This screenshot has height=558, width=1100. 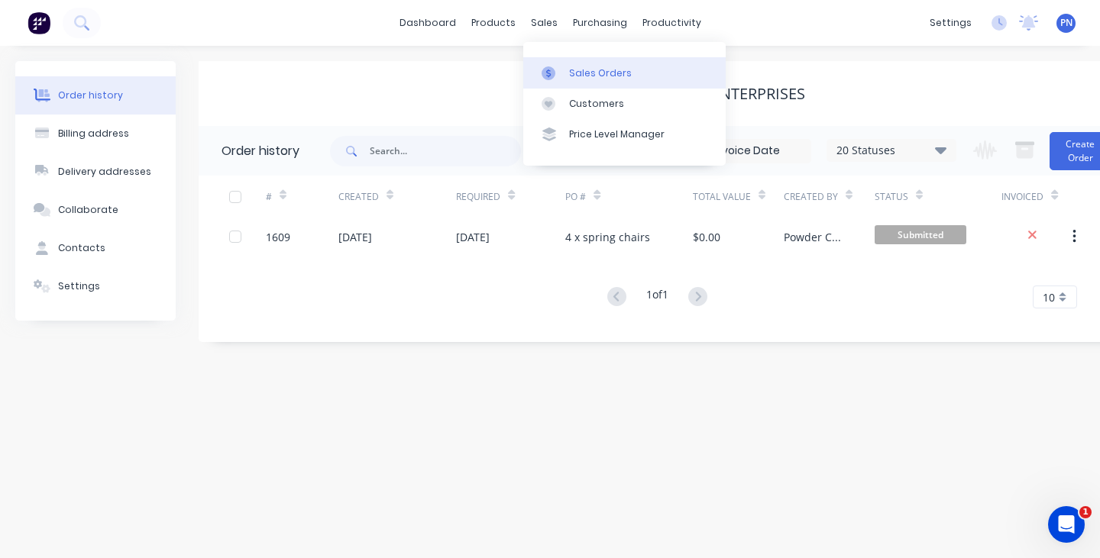 What do you see at coordinates (624, 104) in the screenshot?
I see `a: Customers` at bounding box center [624, 104].